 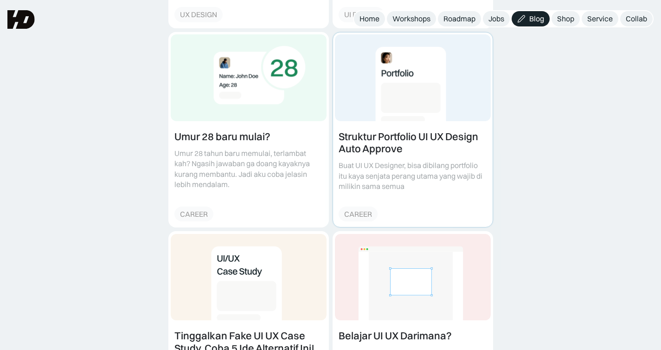 I want to click on div: Collab, so click(x=636, y=19).